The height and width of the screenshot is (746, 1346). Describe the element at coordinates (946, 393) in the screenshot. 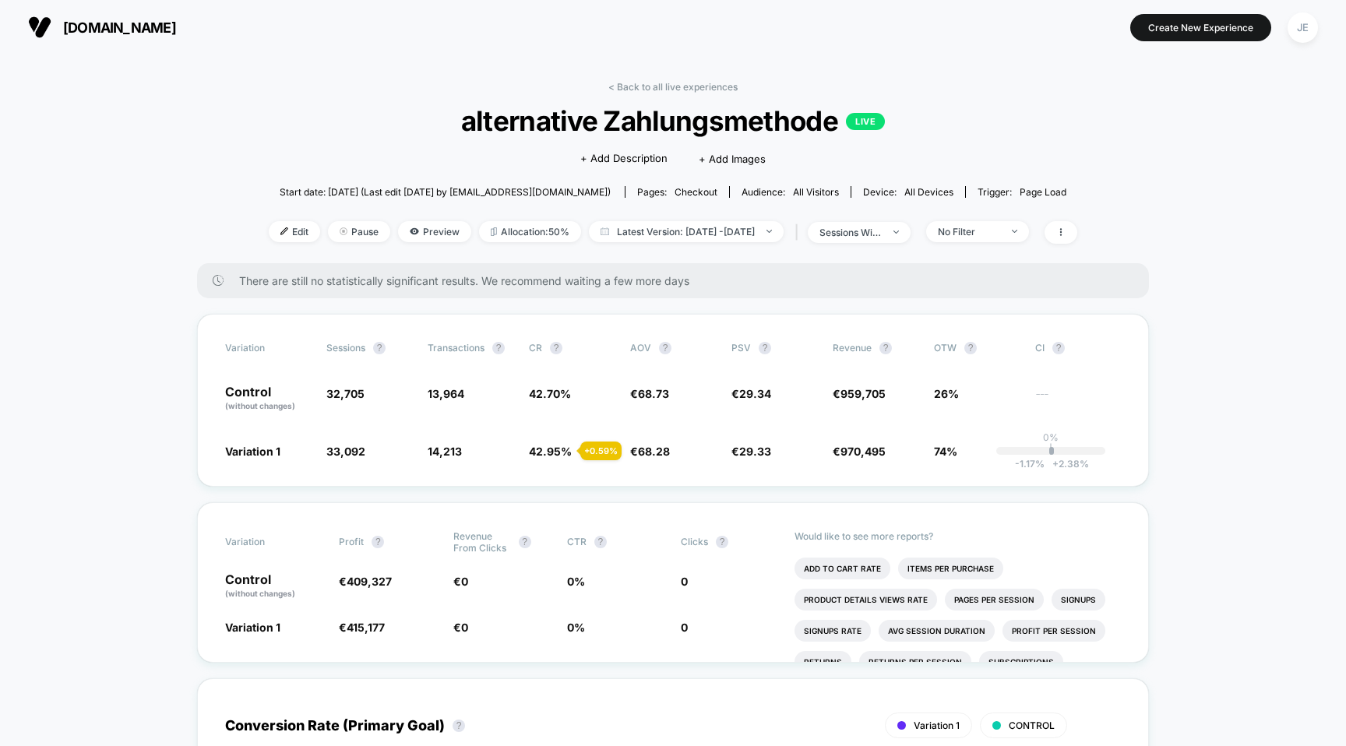

I see `span: 26%` at that location.